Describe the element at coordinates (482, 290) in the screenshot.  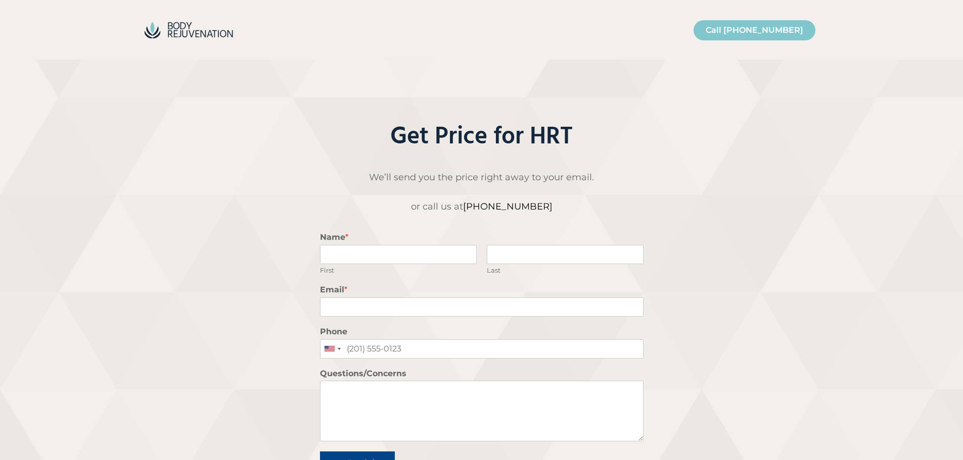
I see `label: Email` at that location.